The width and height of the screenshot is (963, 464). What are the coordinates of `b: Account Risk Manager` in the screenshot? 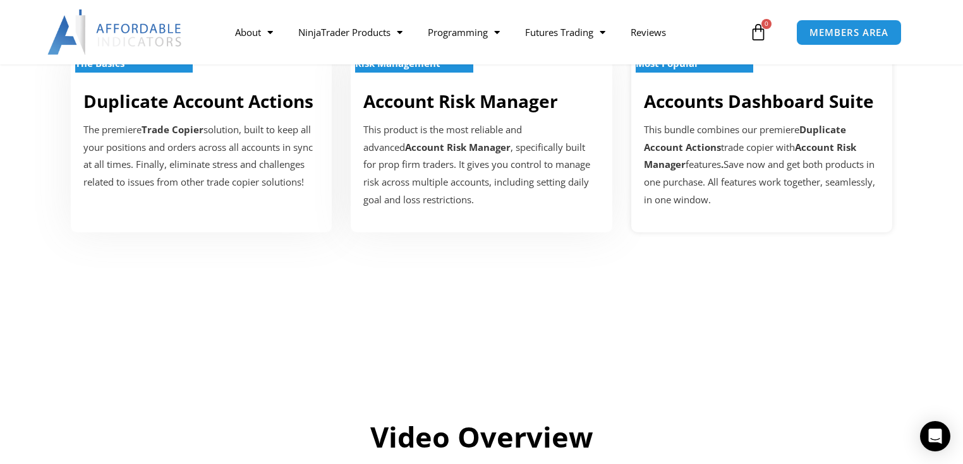 It's located at (750, 156).